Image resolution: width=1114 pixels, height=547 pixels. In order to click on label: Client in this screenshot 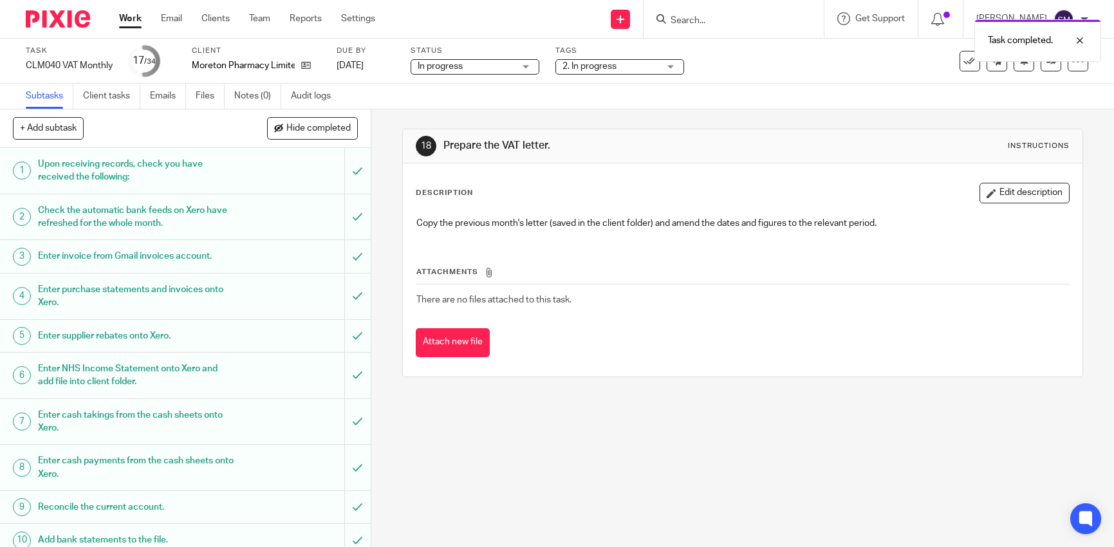, I will do `click(256, 51)`.